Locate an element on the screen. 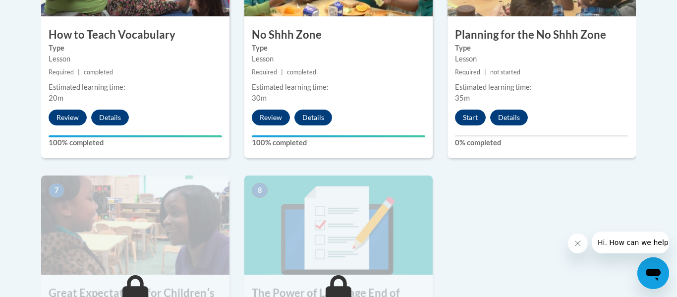  span: 20m is located at coordinates (56, 98).